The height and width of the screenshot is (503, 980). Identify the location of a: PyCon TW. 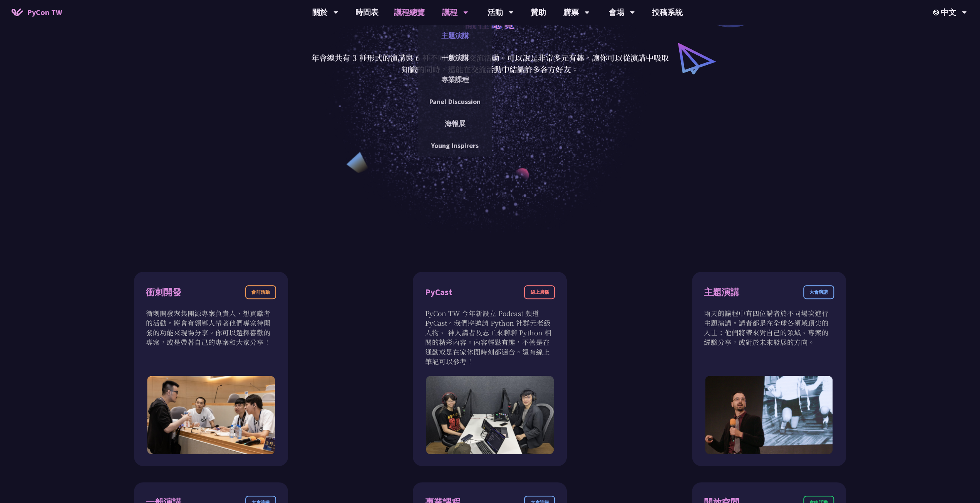
(37, 12).